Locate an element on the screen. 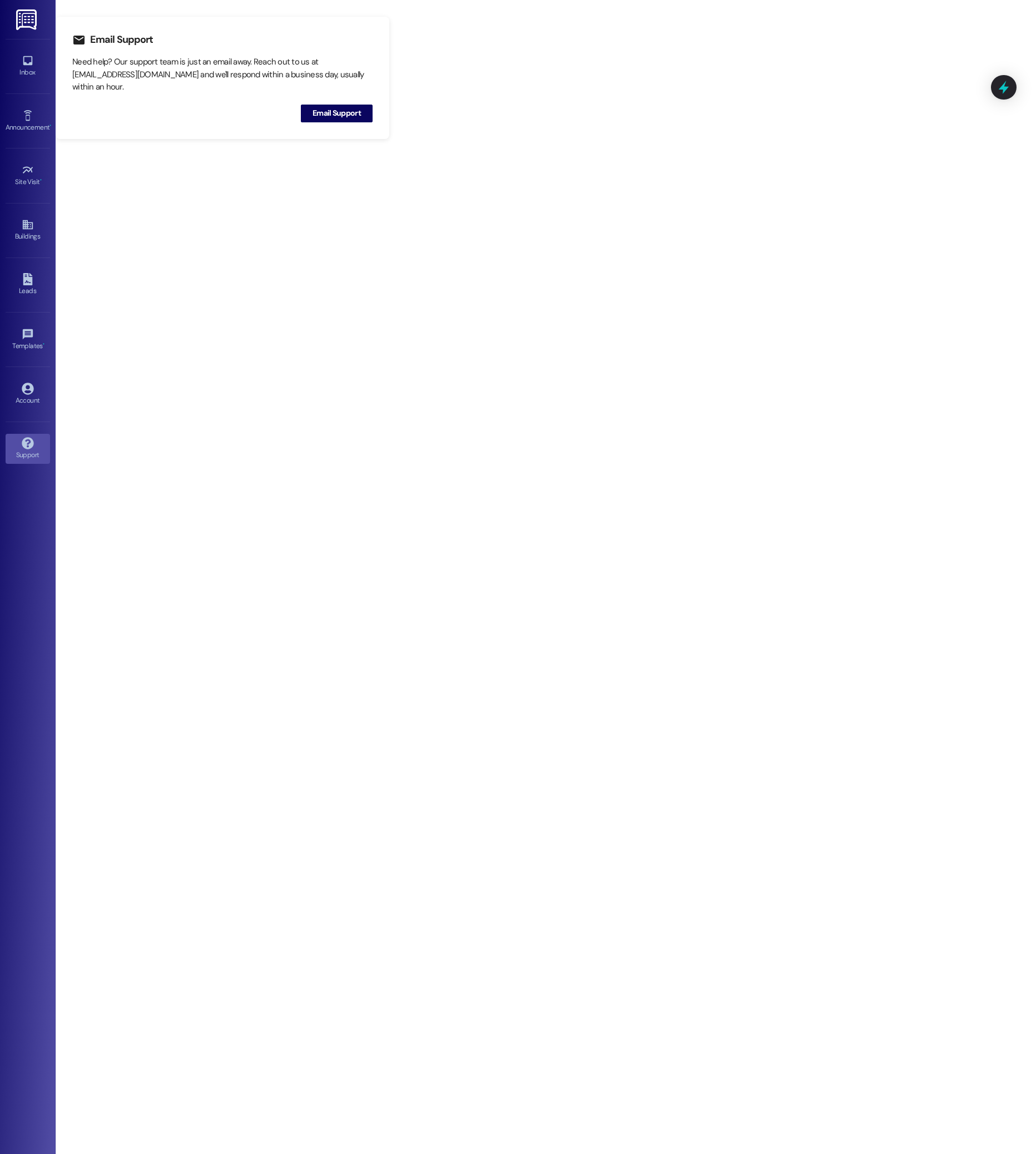  a: Templates • is located at coordinates (28, 340).